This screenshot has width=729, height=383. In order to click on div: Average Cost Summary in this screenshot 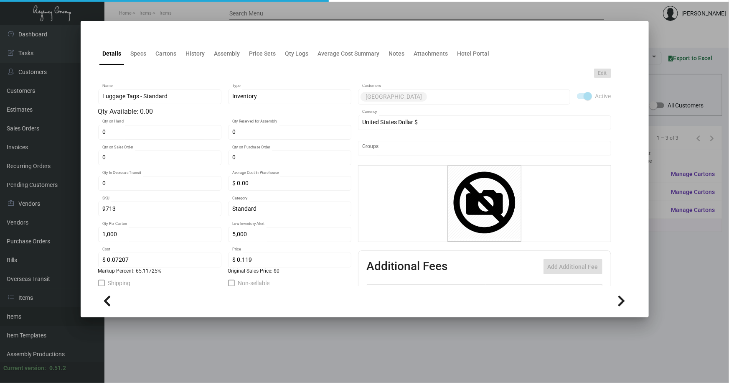, I will do `click(349, 54)`.